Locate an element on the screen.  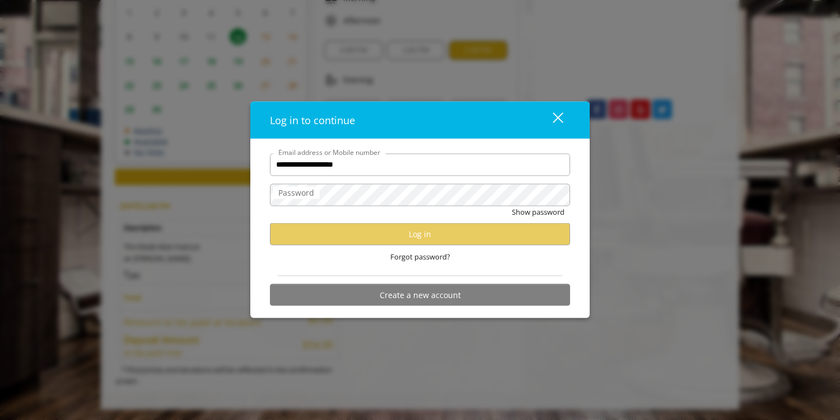
label: Email address or Mobile number is located at coordinates (329, 152).